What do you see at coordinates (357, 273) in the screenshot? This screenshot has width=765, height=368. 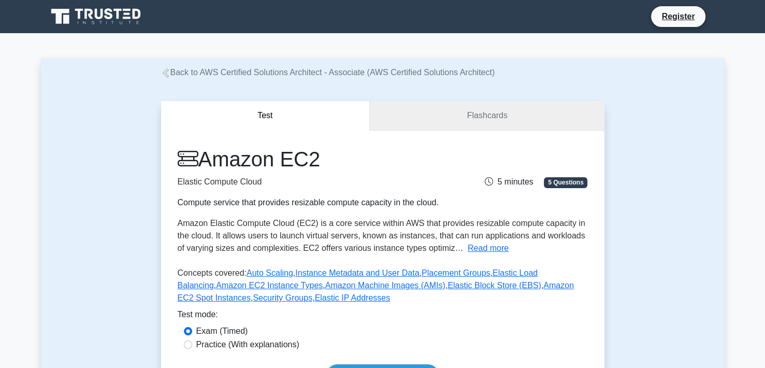 I see `a: Instance Metadata and User Data` at bounding box center [357, 273].